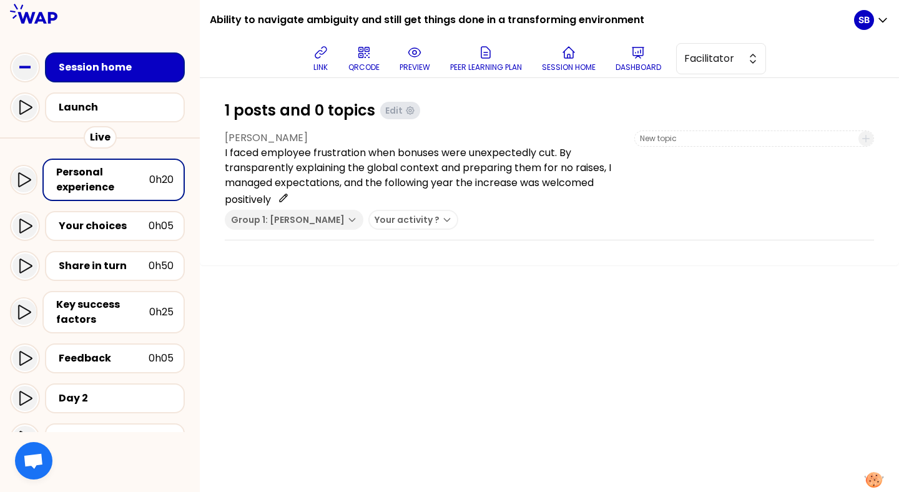  What do you see at coordinates (425, 176) in the screenshot?
I see `p: I faced employee frustration when bonuses were unexpectedly cut. By transparently explaining the ...` at bounding box center [425, 176].